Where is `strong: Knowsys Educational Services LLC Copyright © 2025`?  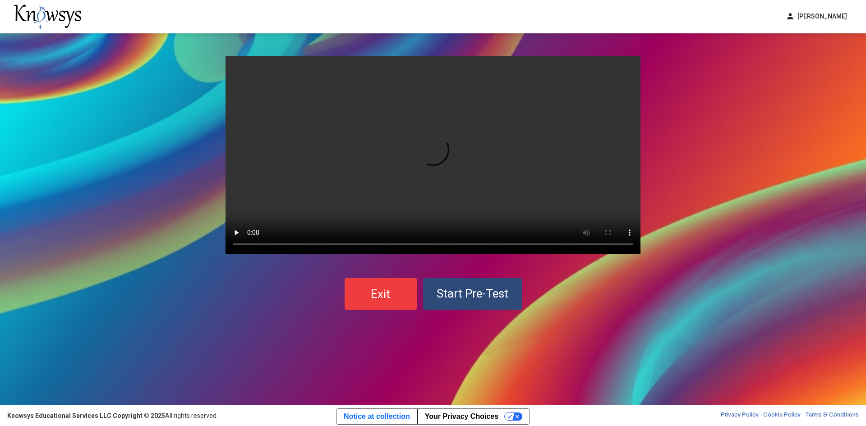
strong: Knowsys Educational Services LLC Copyright © 2025 is located at coordinates (86, 416).